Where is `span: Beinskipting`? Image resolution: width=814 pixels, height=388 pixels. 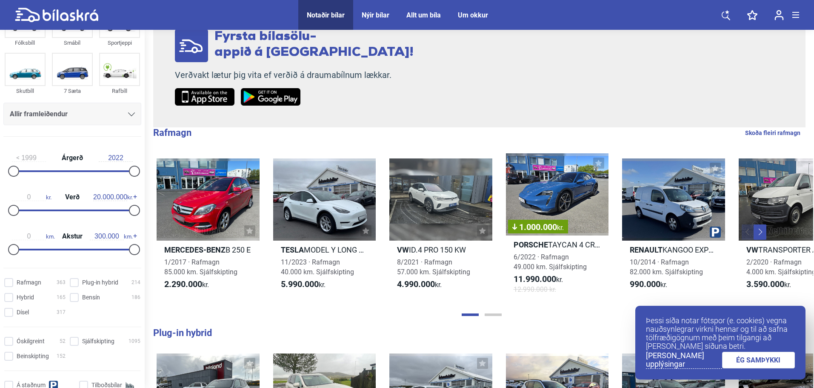
span: Beinskipting is located at coordinates (33, 356).